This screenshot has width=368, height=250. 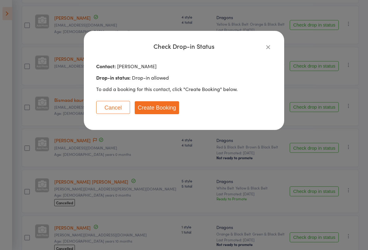 What do you see at coordinates (184, 83) in the screenshot?
I see `div: To add a booking for this contact, click "Create Booking" below.` at bounding box center [184, 83].